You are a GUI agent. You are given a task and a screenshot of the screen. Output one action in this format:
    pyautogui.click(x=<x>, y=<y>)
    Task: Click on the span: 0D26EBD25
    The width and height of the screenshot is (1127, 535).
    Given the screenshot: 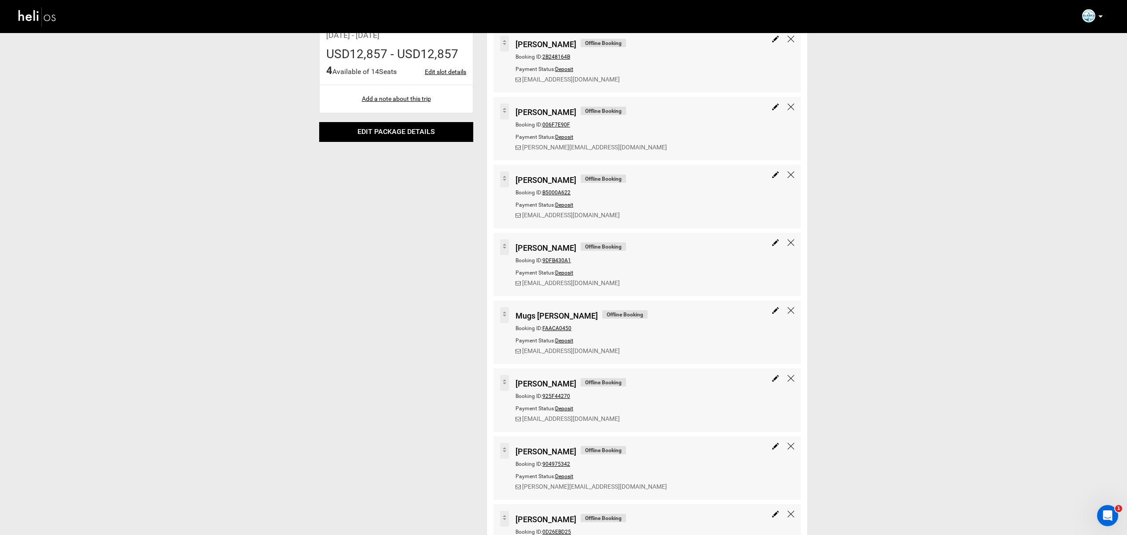 What is the action you would take?
    pyautogui.click(x=557, y=532)
    